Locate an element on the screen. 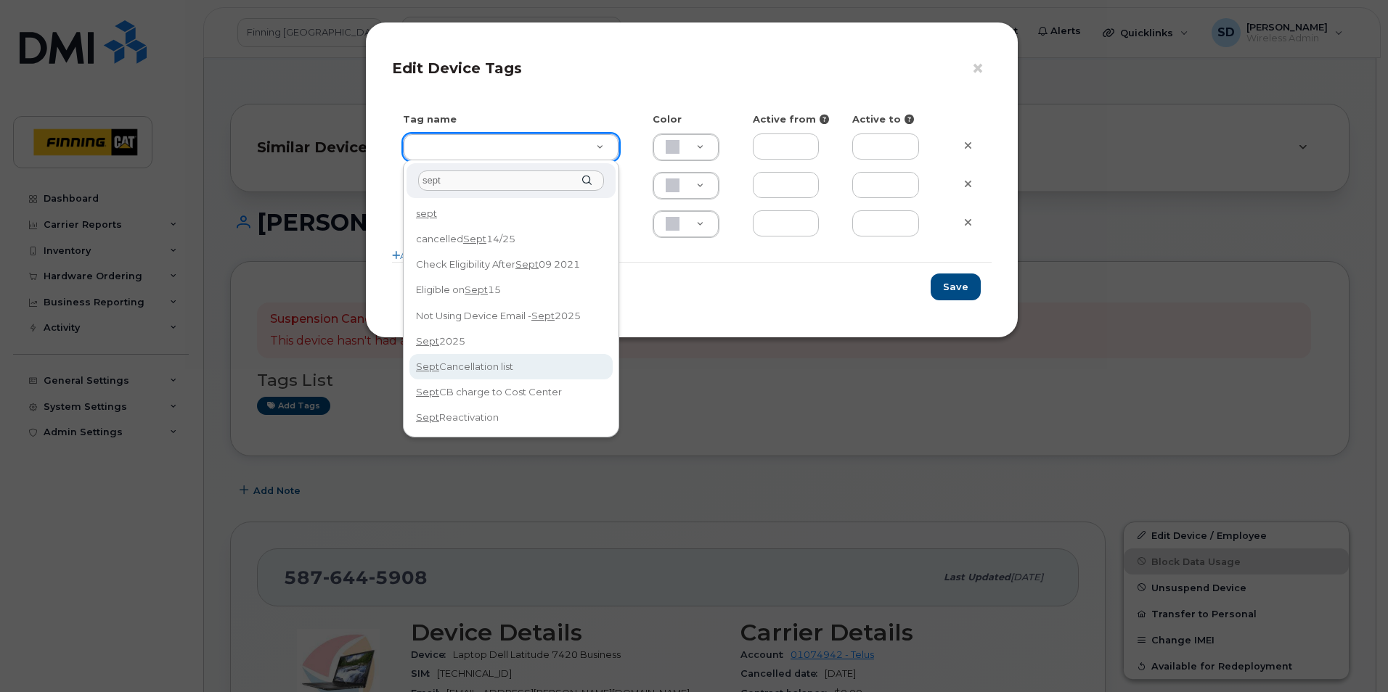  div: Reactivation is located at coordinates (511, 418).